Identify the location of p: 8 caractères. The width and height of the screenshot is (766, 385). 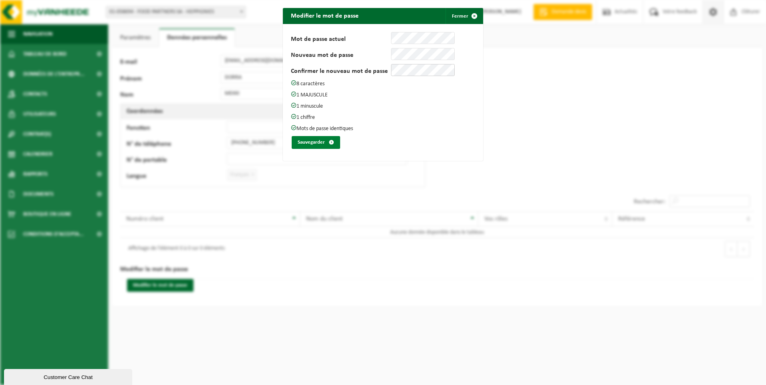
(383, 84).